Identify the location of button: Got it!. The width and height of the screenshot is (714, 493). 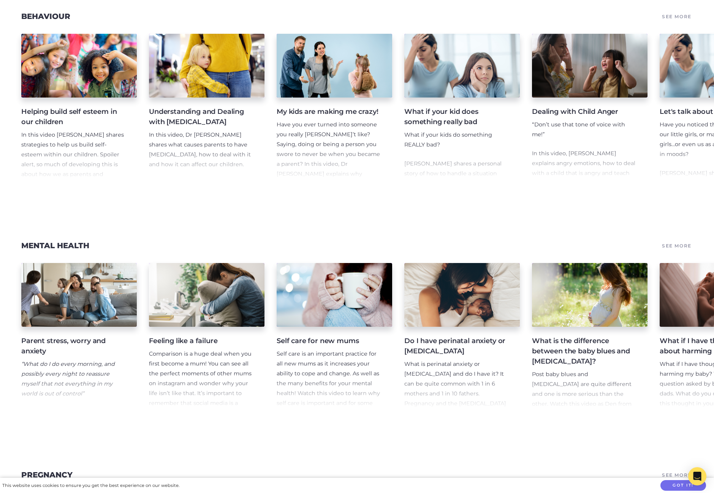
(683, 486).